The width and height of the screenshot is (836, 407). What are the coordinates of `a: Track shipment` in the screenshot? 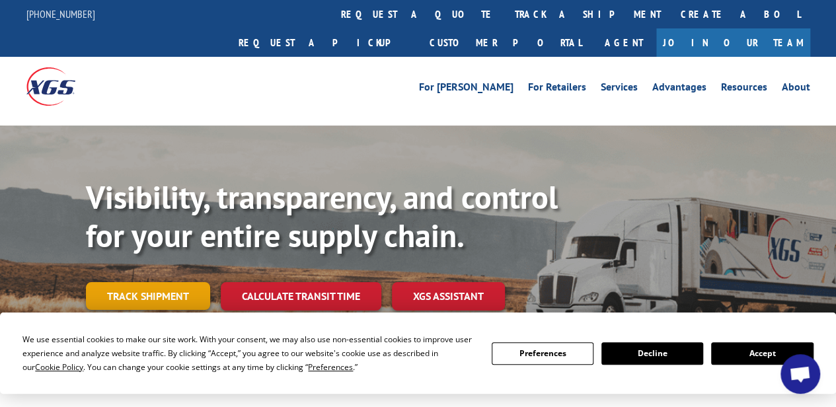 It's located at (148, 296).